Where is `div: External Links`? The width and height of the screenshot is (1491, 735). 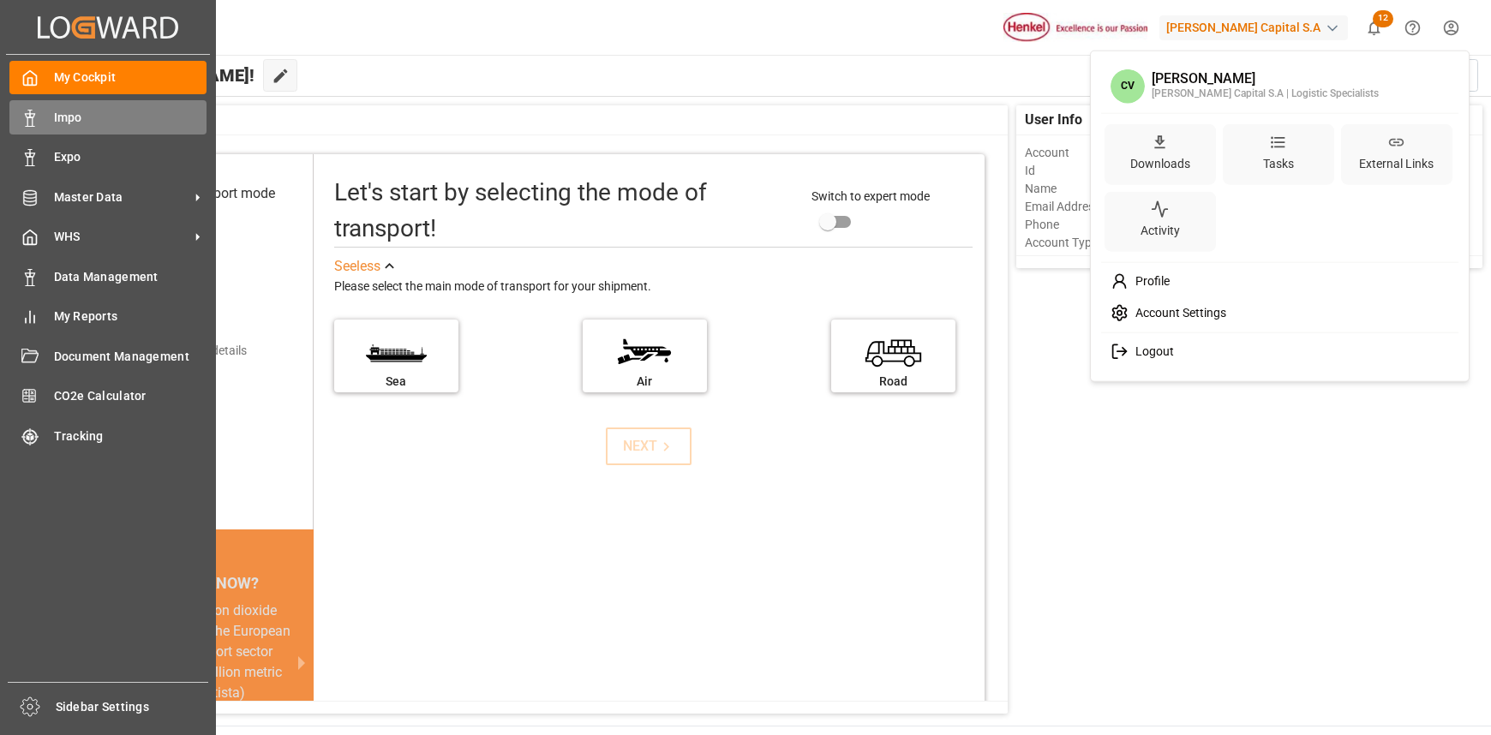
div: External Links is located at coordinates (1396, 163).